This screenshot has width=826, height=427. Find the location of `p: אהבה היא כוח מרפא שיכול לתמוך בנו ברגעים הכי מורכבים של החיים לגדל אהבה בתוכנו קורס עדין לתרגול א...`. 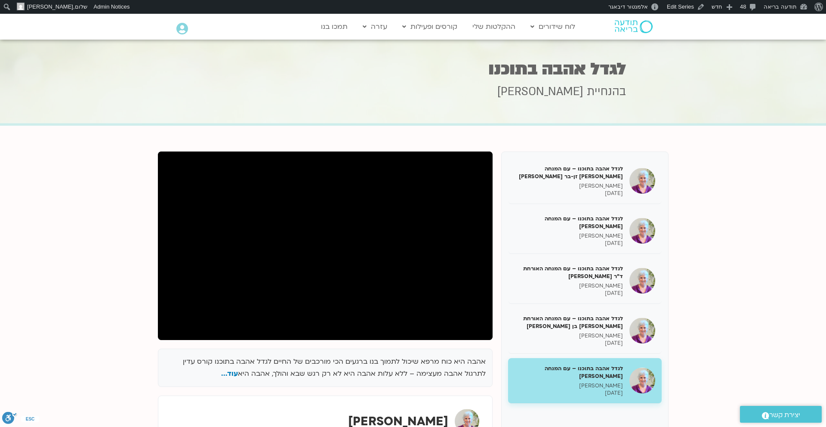

p: אהבה היא כוח מרפא שיכול לתמוך בנו ברגעים הכי מורכבים של החיים לגדל אהבה בתוכנו קורס עדין לתרגול א... is located at coordinates (325, 368).